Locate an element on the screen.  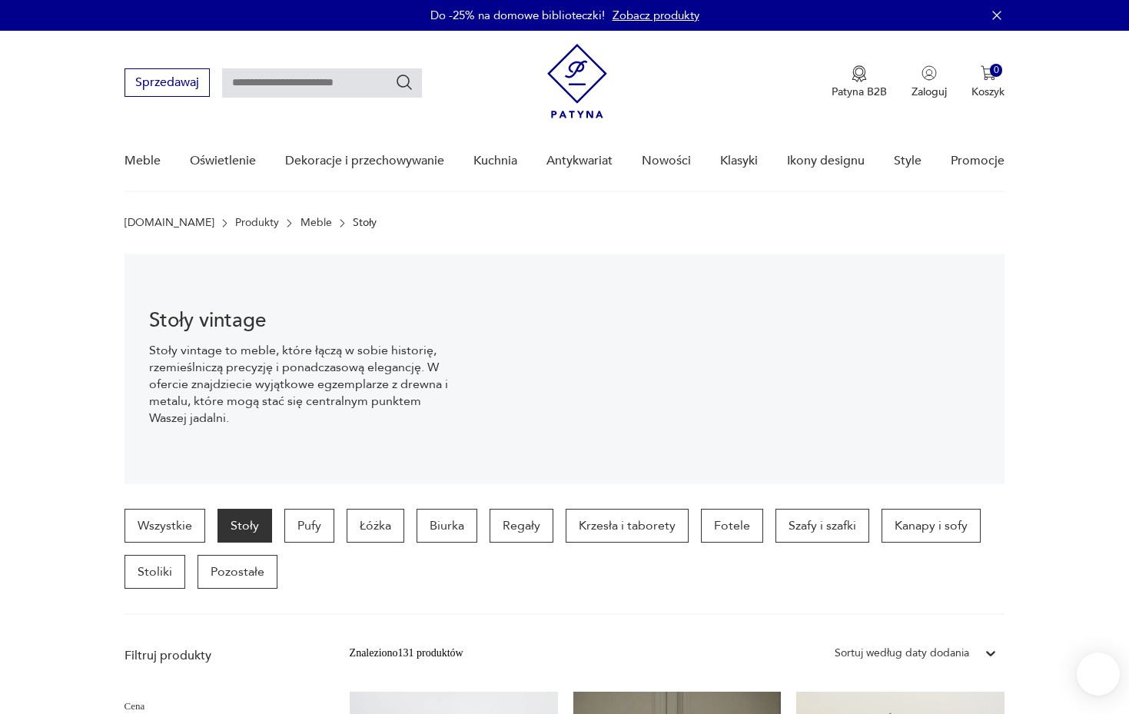
button: 0Koszyk is located at coordinates (988, 82).